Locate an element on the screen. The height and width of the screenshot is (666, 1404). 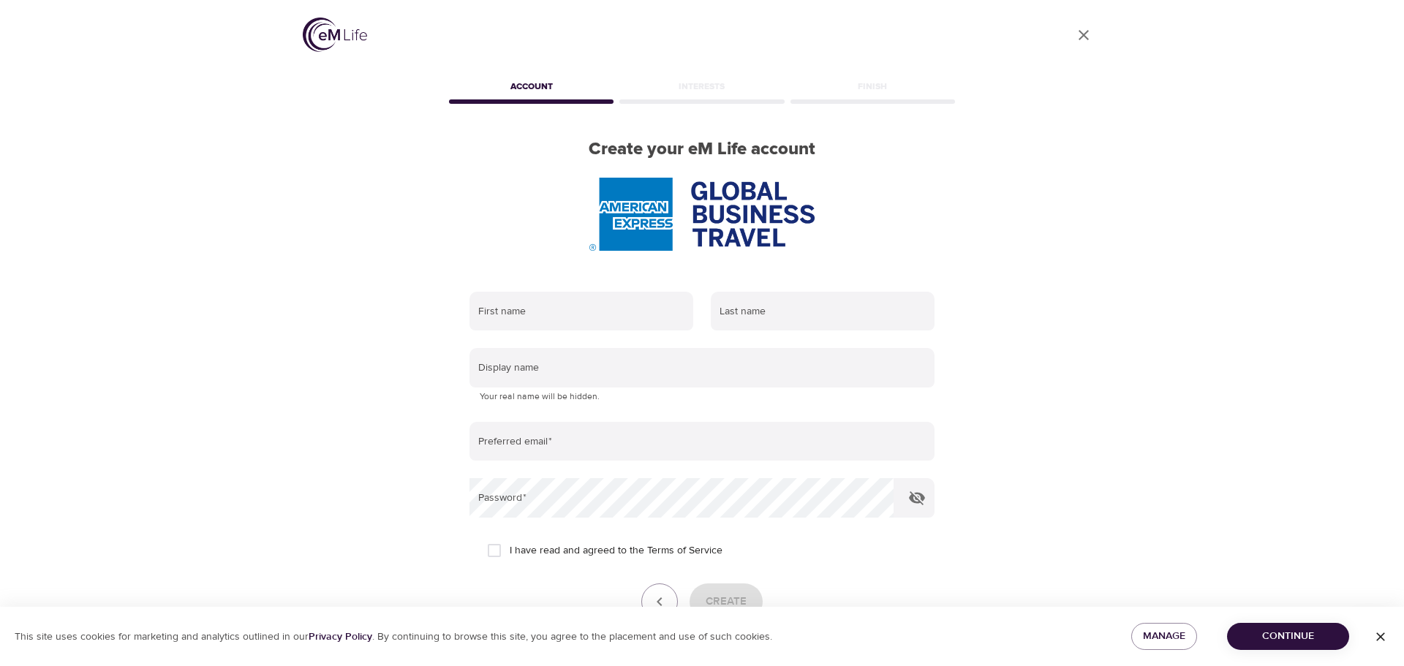
img: AmEx%20GBT%20logo.png is located at coordinates (702, 214).